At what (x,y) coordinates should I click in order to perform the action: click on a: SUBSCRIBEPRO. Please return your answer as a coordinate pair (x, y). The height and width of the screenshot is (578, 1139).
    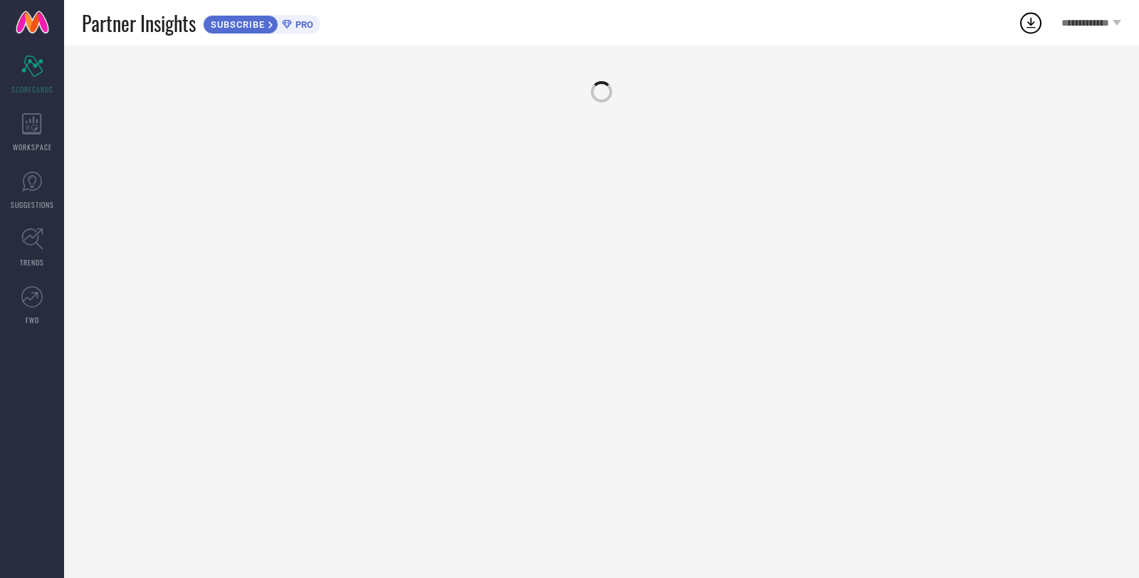
    Looking at the image, I should click on (261, 23).